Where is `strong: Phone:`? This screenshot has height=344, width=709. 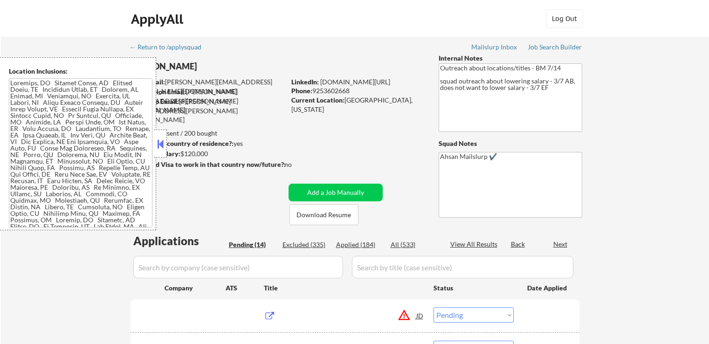 strong: Phone: is located at coordinates (302, 90).